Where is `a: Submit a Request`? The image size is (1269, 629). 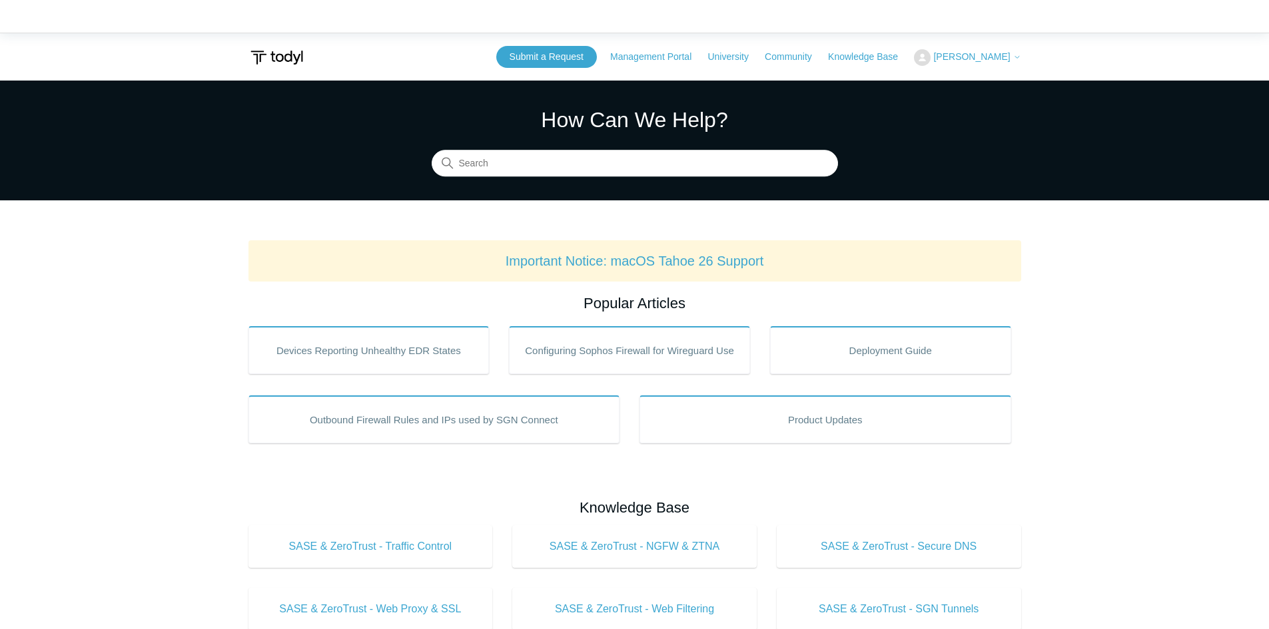
a: Submit a Request is located at coordinates (546, 57).